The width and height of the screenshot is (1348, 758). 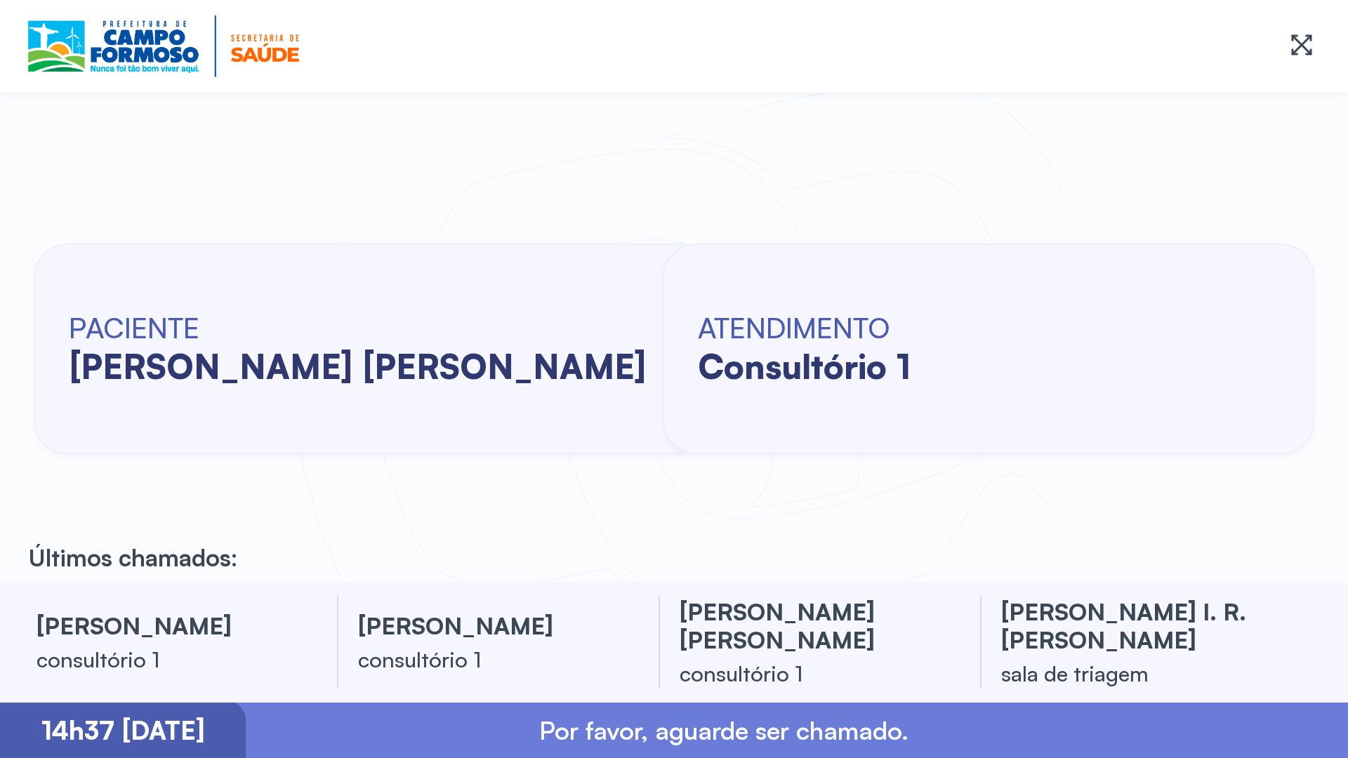 What do you see at coordinates (804, 328) in the screenshot?
I see `h6: ATENDIMENTO` at bounding box center [804, 328].